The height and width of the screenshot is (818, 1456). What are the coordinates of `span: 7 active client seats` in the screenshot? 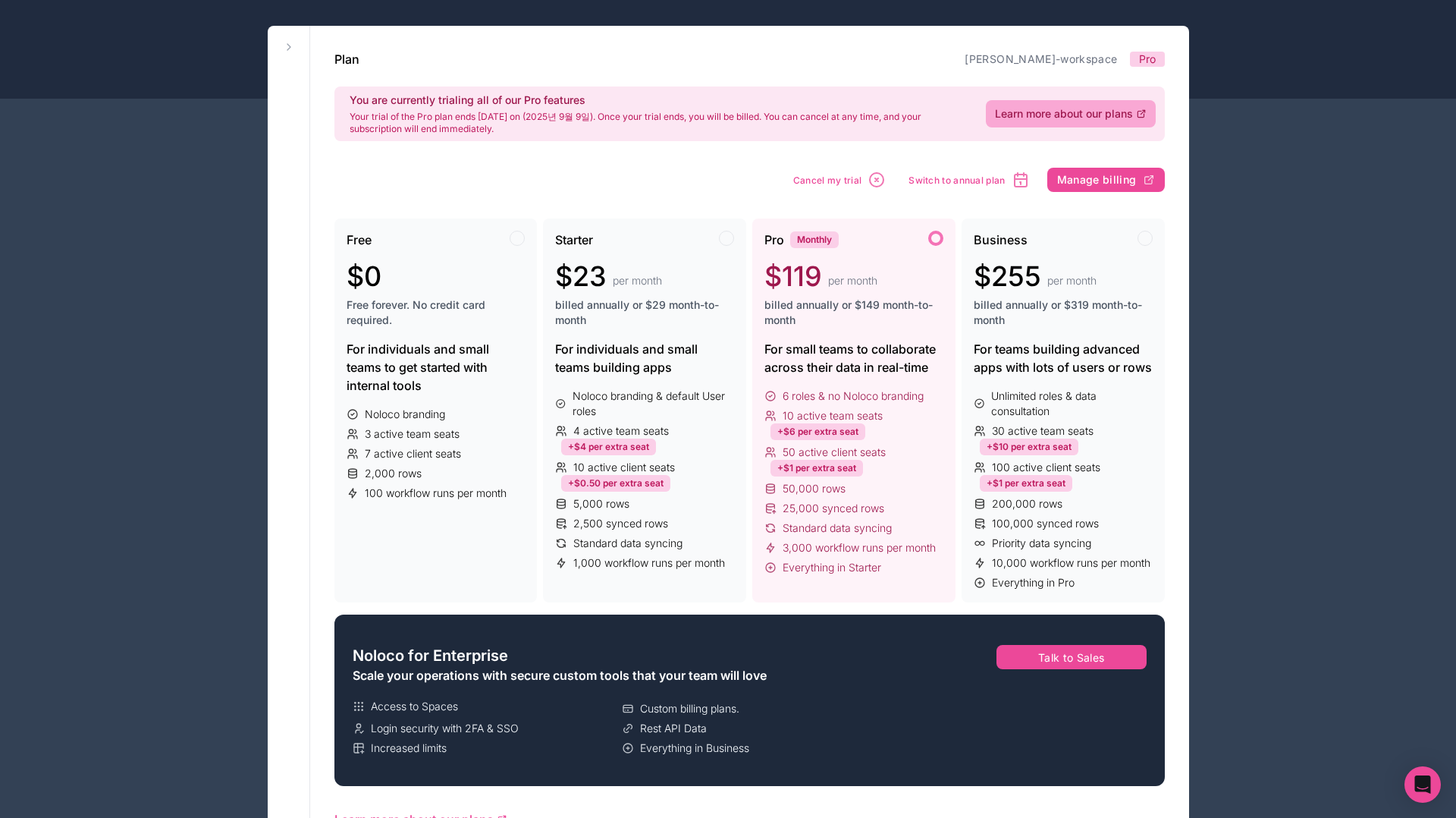 It's located at (413, 454).